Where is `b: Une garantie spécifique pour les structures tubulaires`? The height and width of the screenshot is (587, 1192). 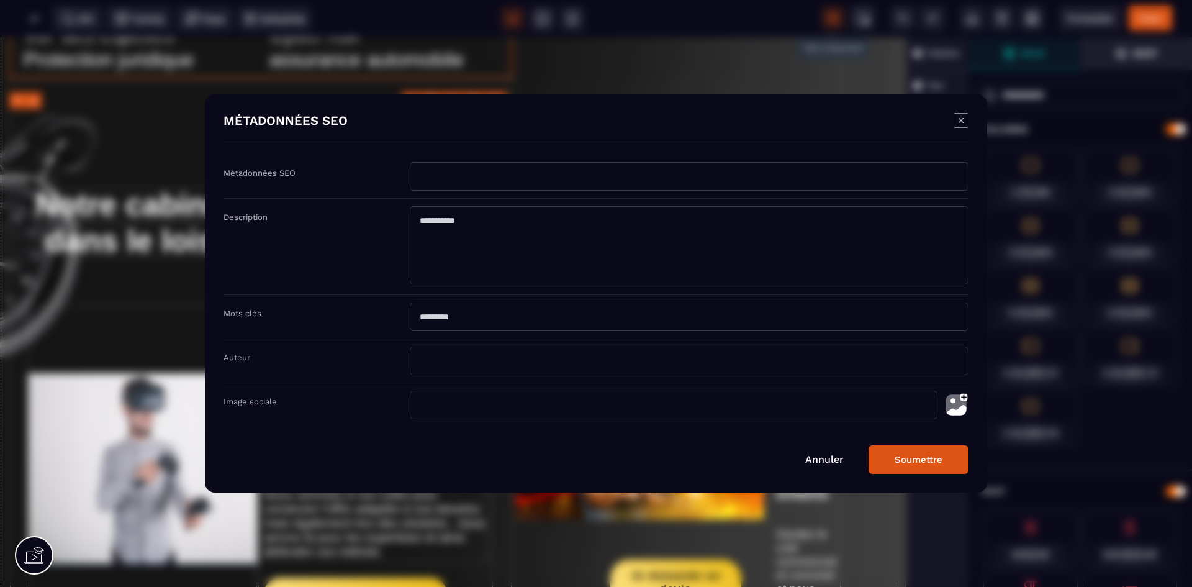
b: Une garantie spécifique pour les structures tubulaires is located at coordinates (669, 115).